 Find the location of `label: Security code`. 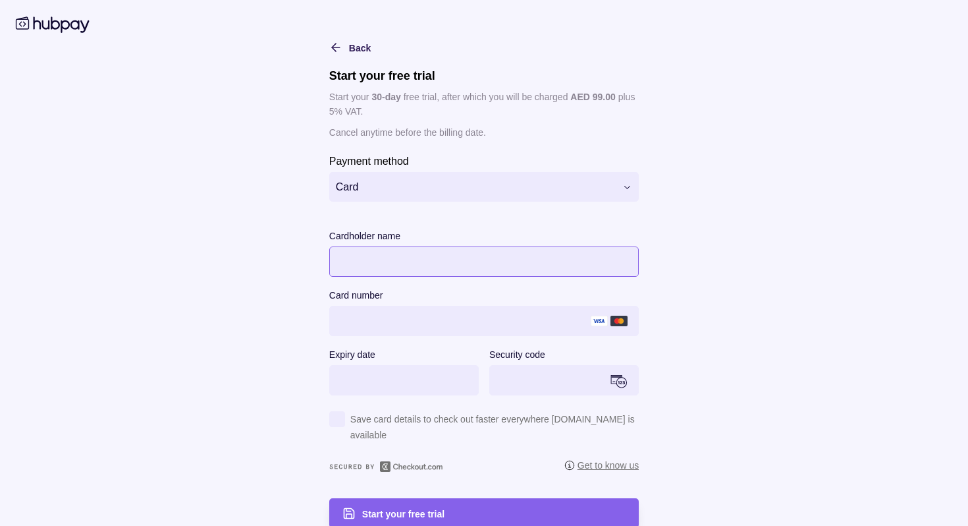

label: Security code is located at coordinates (517, 354).